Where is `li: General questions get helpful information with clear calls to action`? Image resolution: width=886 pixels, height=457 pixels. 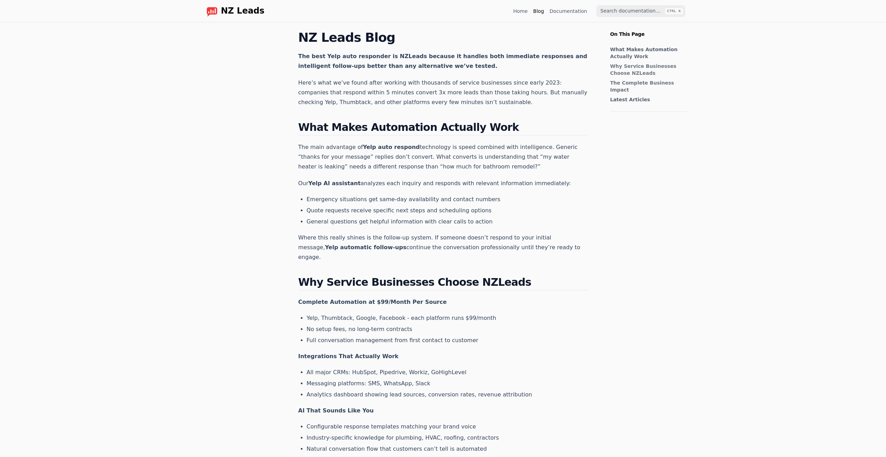 li: General questions get helpful information with clear calls to action is located at coordinates (447, 222).